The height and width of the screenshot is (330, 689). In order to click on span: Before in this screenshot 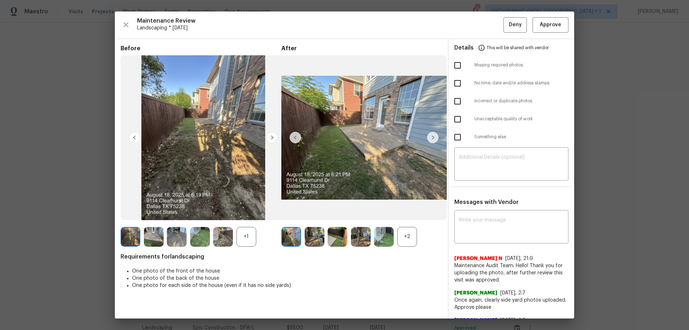, I will do `click(201, 48)`.